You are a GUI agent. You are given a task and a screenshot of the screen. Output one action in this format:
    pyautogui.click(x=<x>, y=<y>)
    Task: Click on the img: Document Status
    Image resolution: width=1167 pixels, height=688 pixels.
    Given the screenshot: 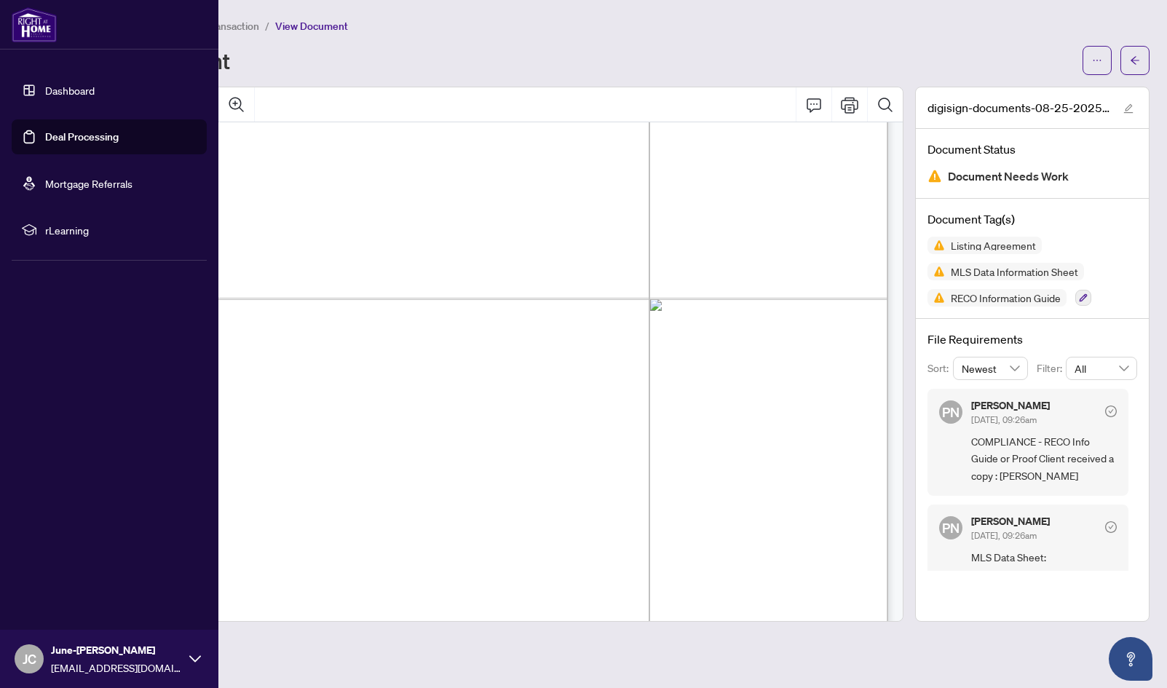 What is the action you would take?
    pyautogui.click(x=935, y=176)
    